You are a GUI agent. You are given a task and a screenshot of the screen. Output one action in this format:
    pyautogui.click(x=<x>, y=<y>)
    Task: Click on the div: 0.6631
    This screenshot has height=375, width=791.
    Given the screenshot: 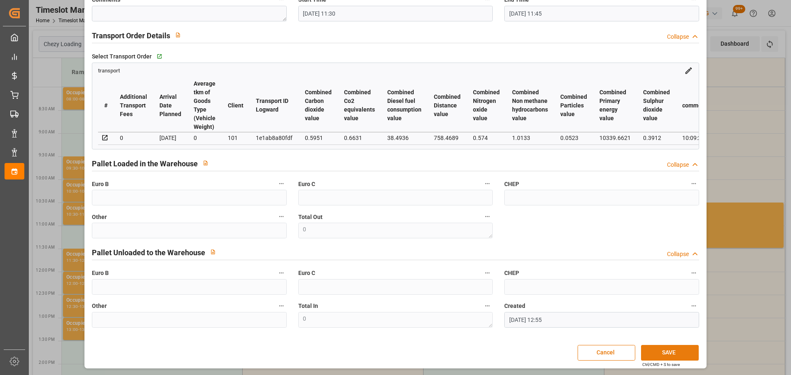 What is the action you would take?
    pyautogui.click(x=359, y=138)
    